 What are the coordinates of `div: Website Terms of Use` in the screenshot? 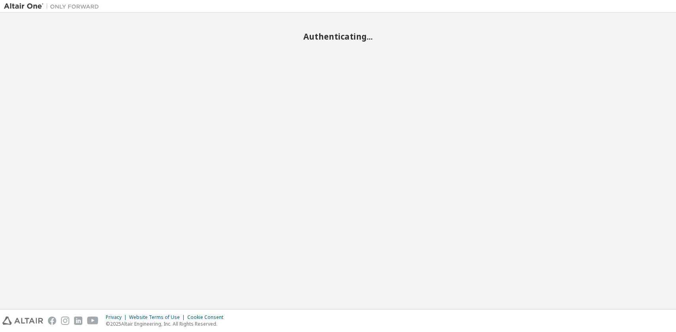 It's located at (158, 317).